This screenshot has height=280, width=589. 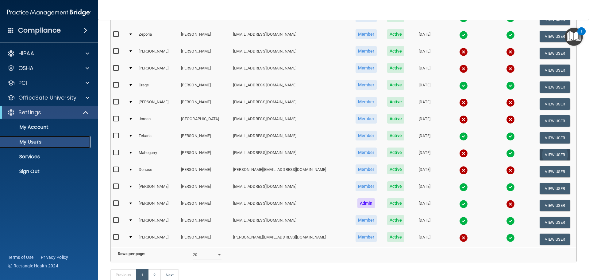 I want to click on p: OfficeSafe University, so click(x=47, y=98).